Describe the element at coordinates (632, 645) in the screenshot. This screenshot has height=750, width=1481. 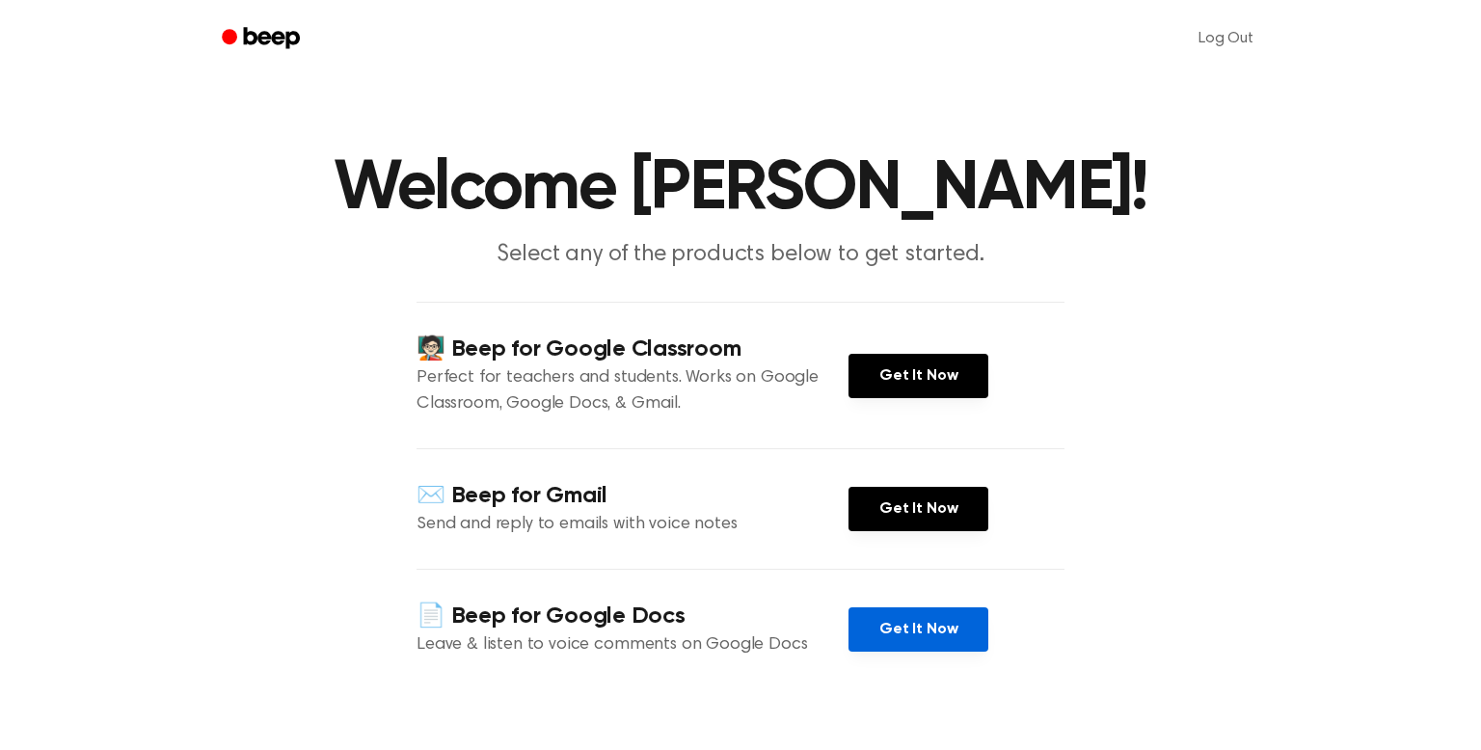
I see `p: Leave & listen to voice comments on Google Docs` at that location.